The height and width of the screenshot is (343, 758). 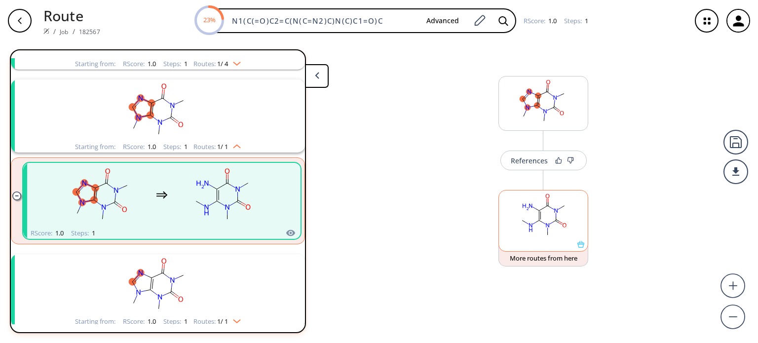 What do you see at coordinates (443, 21) in the screenshot?
I see `button: Advanced` at bounding box center [443, 21].